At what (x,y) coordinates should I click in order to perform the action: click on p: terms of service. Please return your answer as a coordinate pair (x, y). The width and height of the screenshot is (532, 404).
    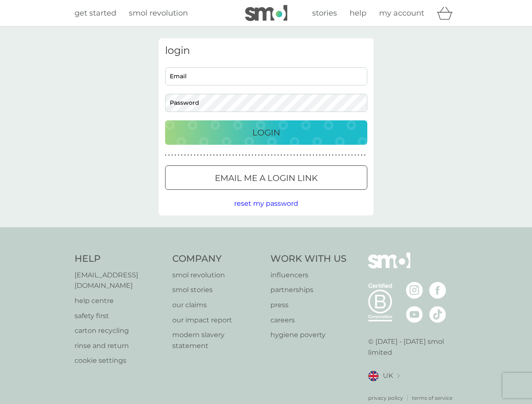
    Looking at the image, I should click on (432, 398).